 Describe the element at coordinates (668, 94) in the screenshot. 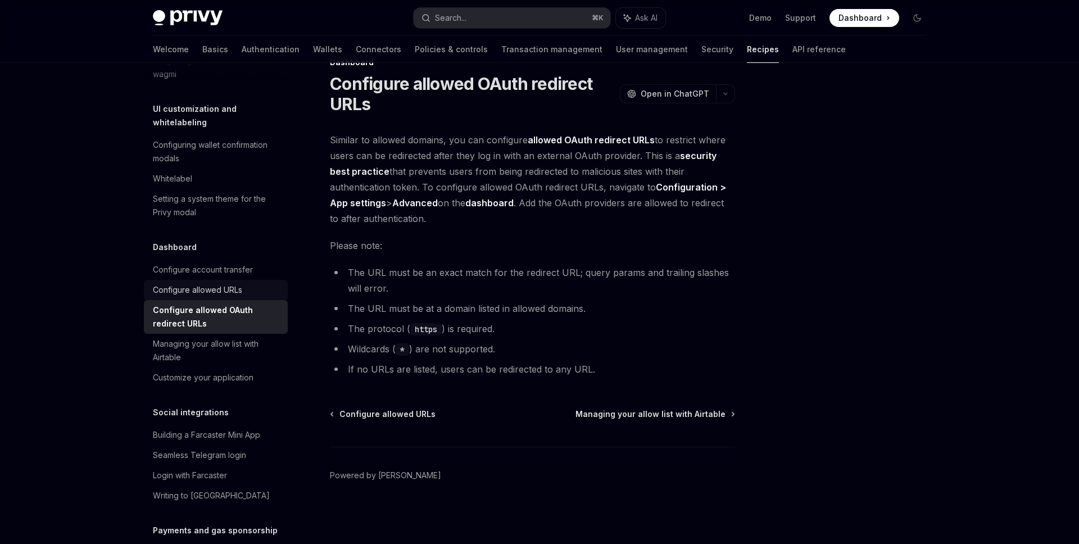

I see `button: Open in ChatGPT` at that location.